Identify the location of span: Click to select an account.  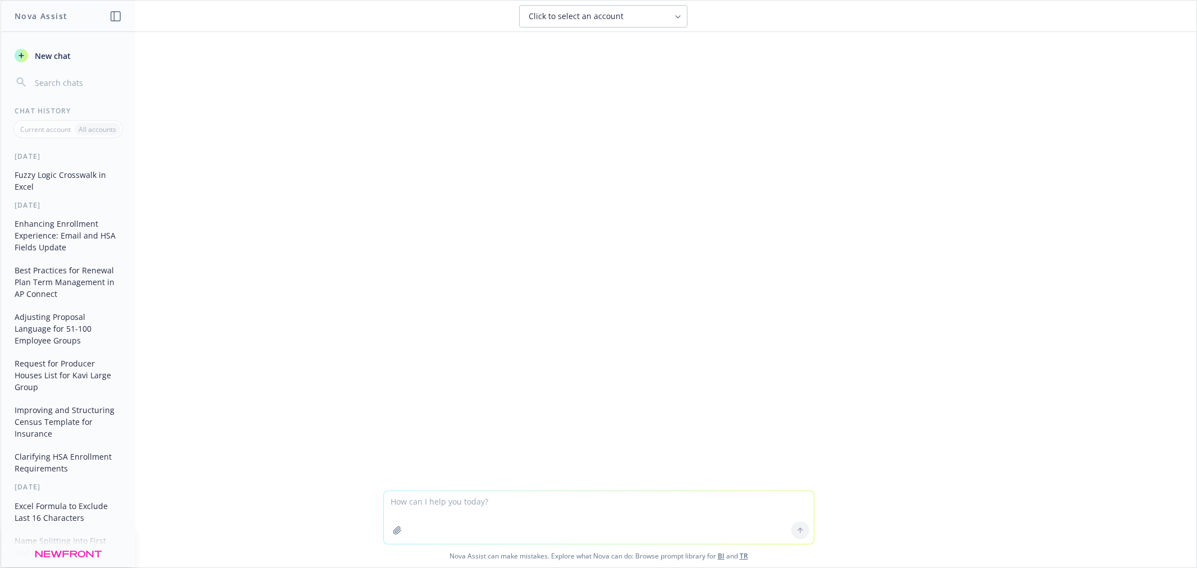
(576, 16).